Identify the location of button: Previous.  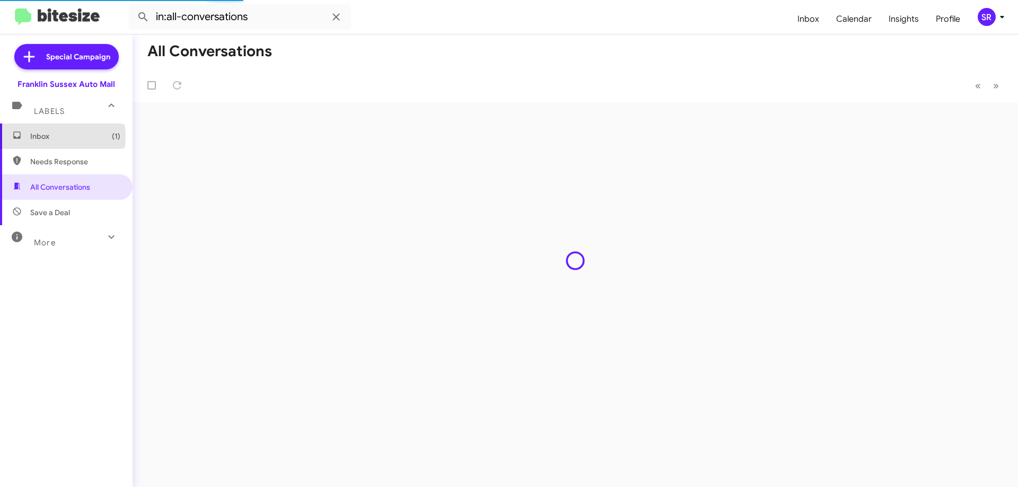
(978, 85).